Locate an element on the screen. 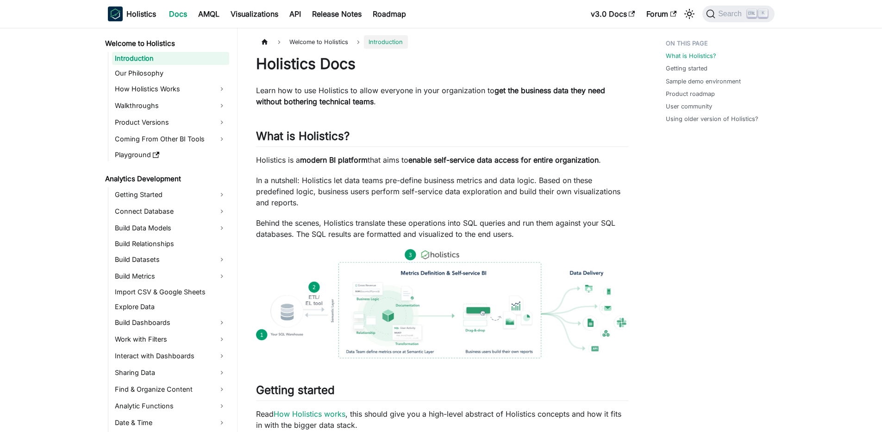 Image resolution: width=882 pixels, height=432 pixels. a: Sharing Data is located at coordinates (170, 372).